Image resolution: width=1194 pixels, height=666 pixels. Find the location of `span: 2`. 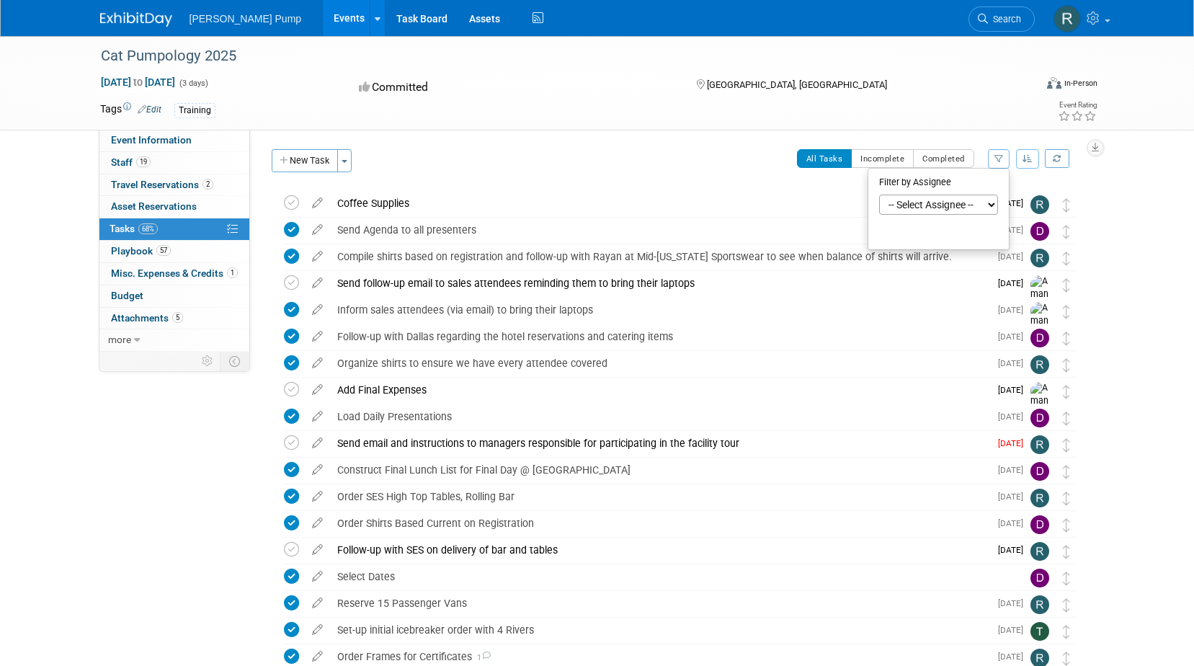

span: 2 is located at coordinates (208, 184).